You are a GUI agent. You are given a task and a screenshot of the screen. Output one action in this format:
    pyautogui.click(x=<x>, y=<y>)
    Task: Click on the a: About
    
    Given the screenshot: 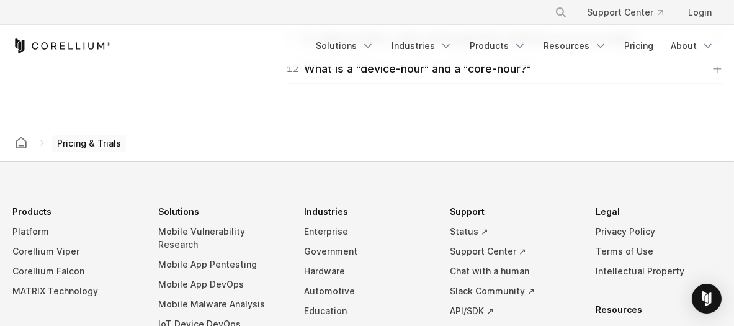 What is the action you would take?
    pyautogui.click(x=692, y=46)
    